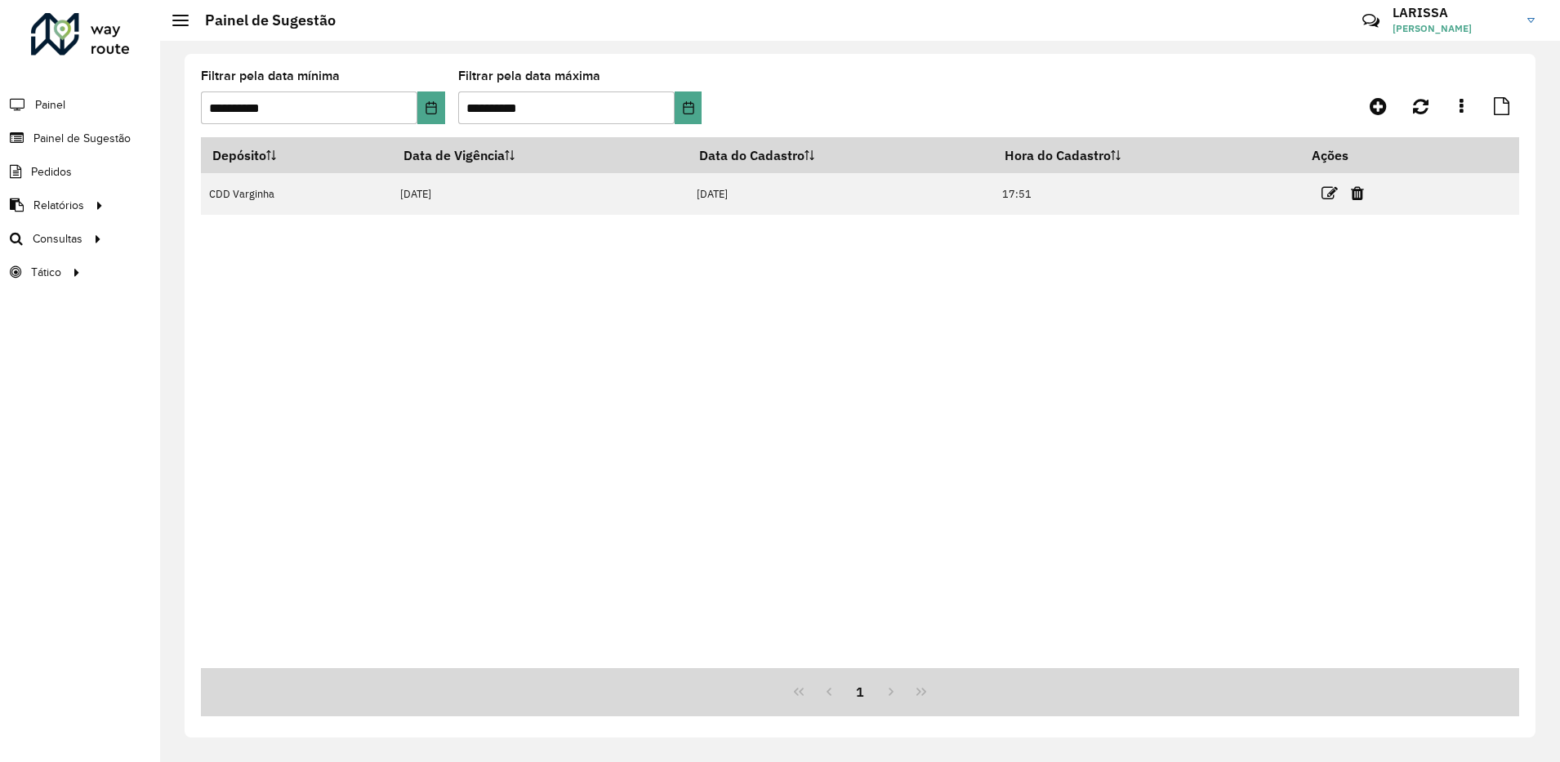 This screenshot has height=762, width=1560. Describe the element at coordinates (1146, 155) in the screenshot. I see `th: Hora do Cadastro` at that location.